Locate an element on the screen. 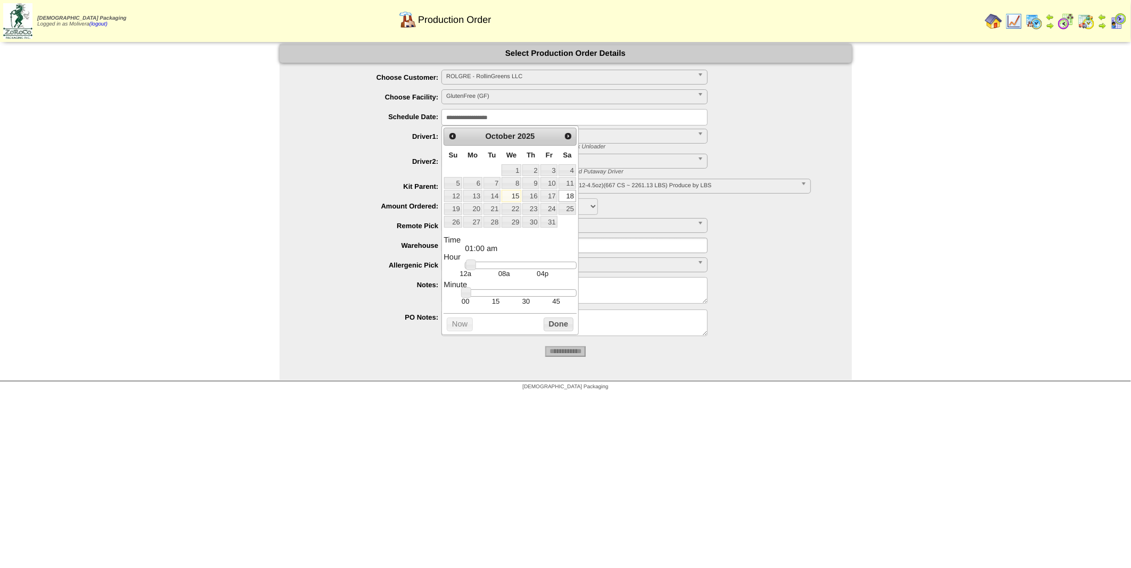 This screenshot has width=1131, height=568. td: 08a is located at coordinates (504, 274).